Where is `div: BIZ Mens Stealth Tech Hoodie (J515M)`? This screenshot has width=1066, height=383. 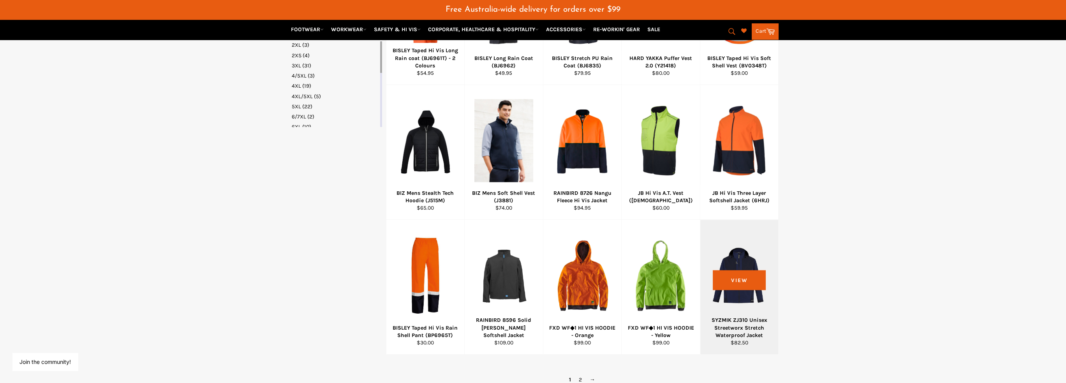
div: BIZ Mens Stealth Tech Hoodie (J515M) is located at coordinates (425, 197).